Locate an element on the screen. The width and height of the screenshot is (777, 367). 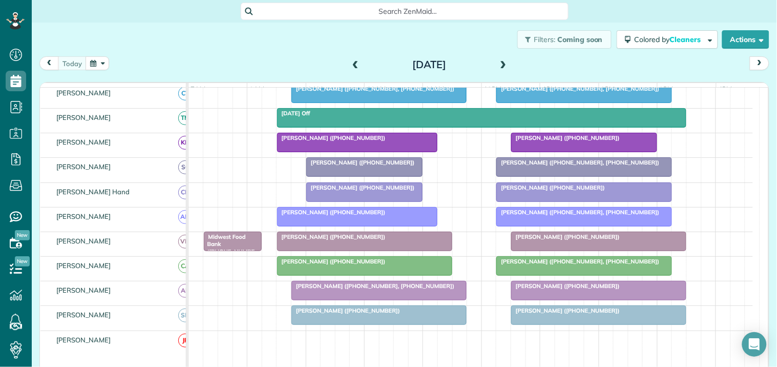
button: next is located at coordinates (760, 63).